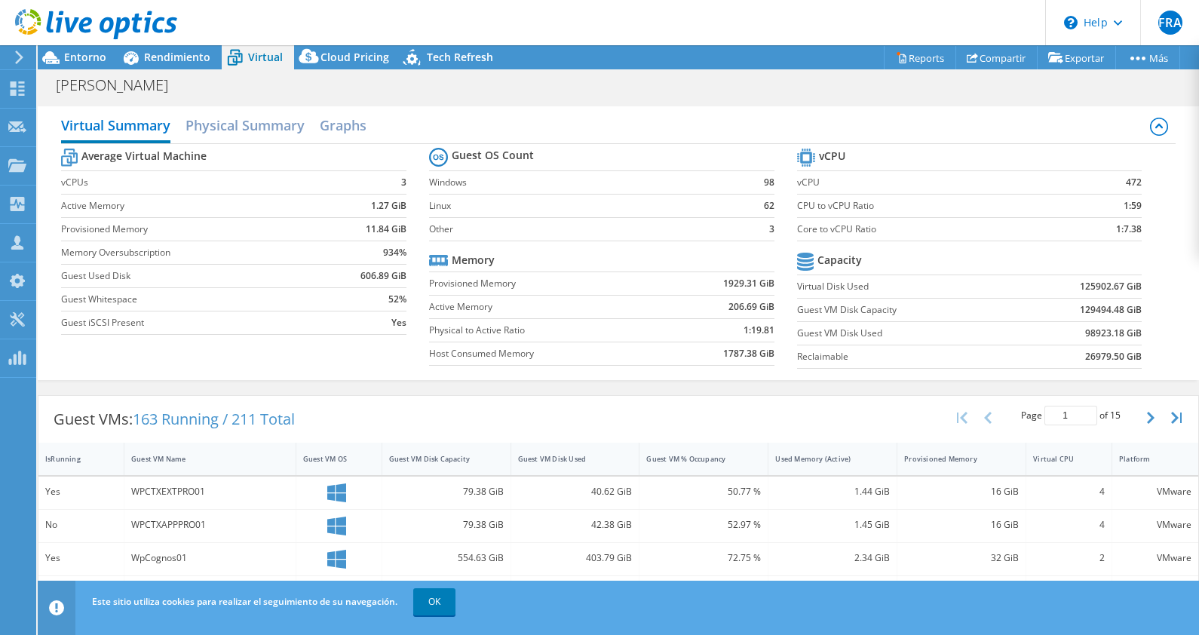 Image resolution: width=1199 pixels, height=635 pixels. What do you see at coordinates (213, 418) in the screenshot?
I see `span: 163 Running / 211 Total` at bounding box center [213, 418].